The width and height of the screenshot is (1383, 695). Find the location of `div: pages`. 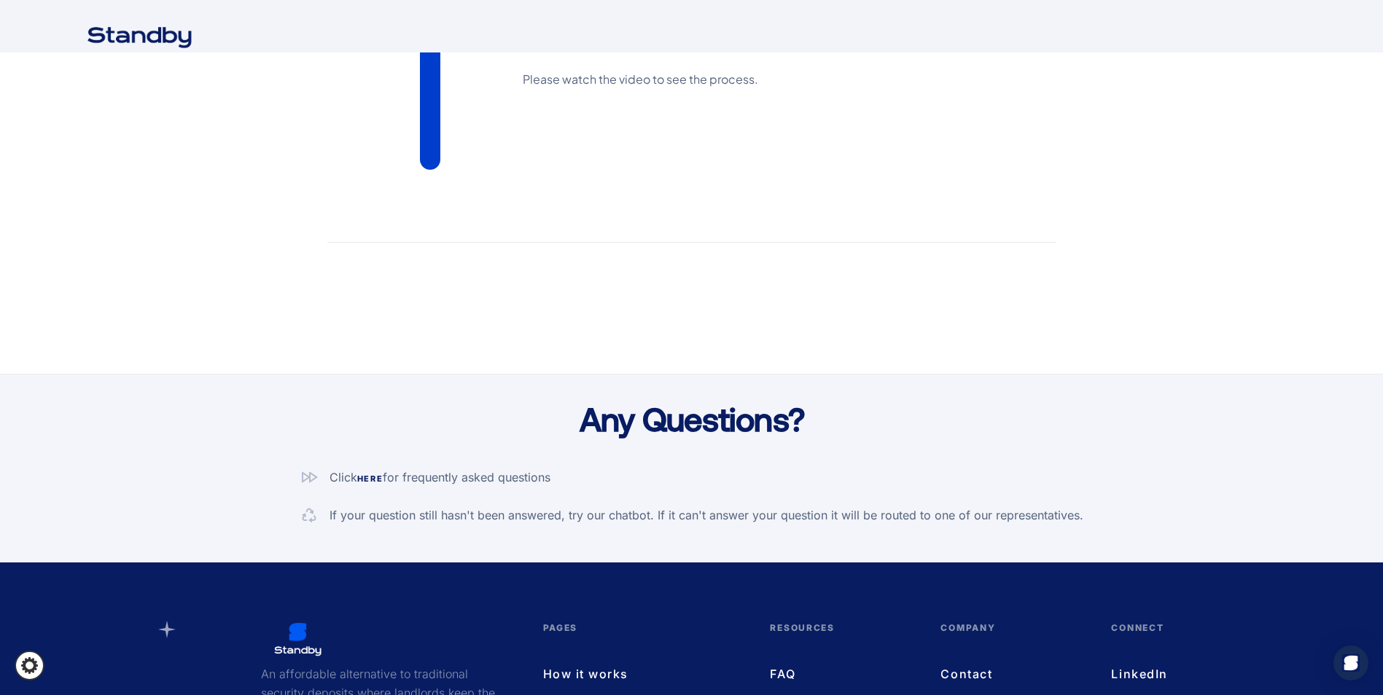

div: pages is located at coordinates (642, 643).